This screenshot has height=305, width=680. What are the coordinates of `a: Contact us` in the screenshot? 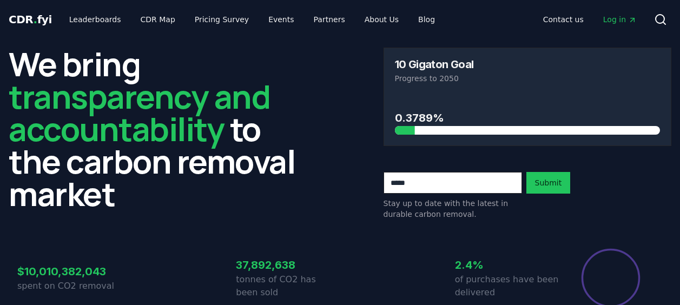 It's located at (563, 19).